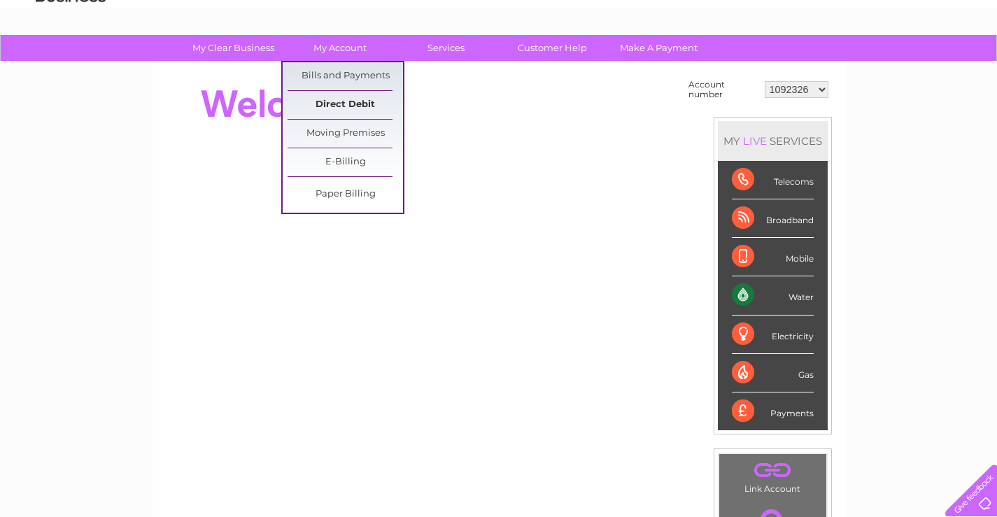  Describe the element at coordinates (552, 48) in the screenshot. I see `a: Customer Help` at that location.